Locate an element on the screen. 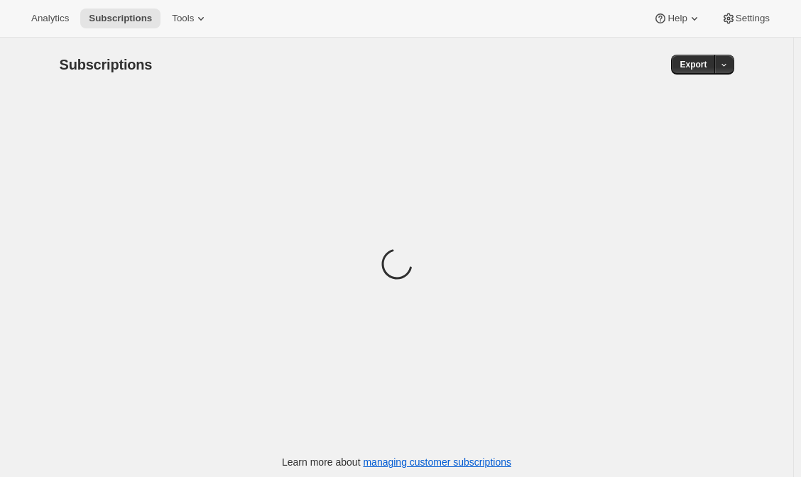 The height and width of the screenshot is (477, 801). span: Help is located at coordinates (677, 18).